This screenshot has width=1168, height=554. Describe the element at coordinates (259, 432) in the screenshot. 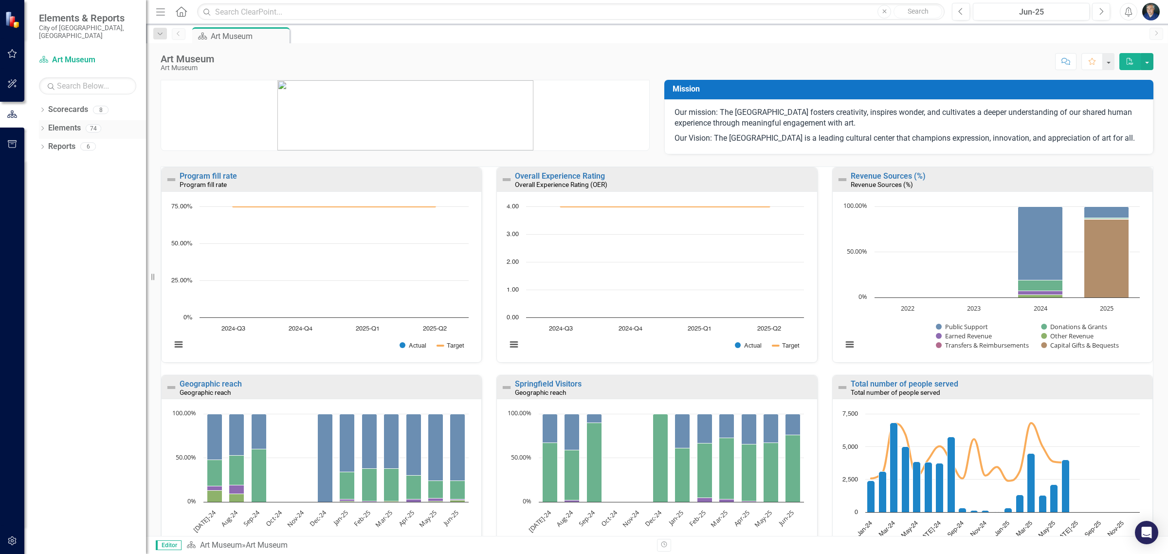

I see `path: Sep-24, 40. City of Springfield.` at that location.